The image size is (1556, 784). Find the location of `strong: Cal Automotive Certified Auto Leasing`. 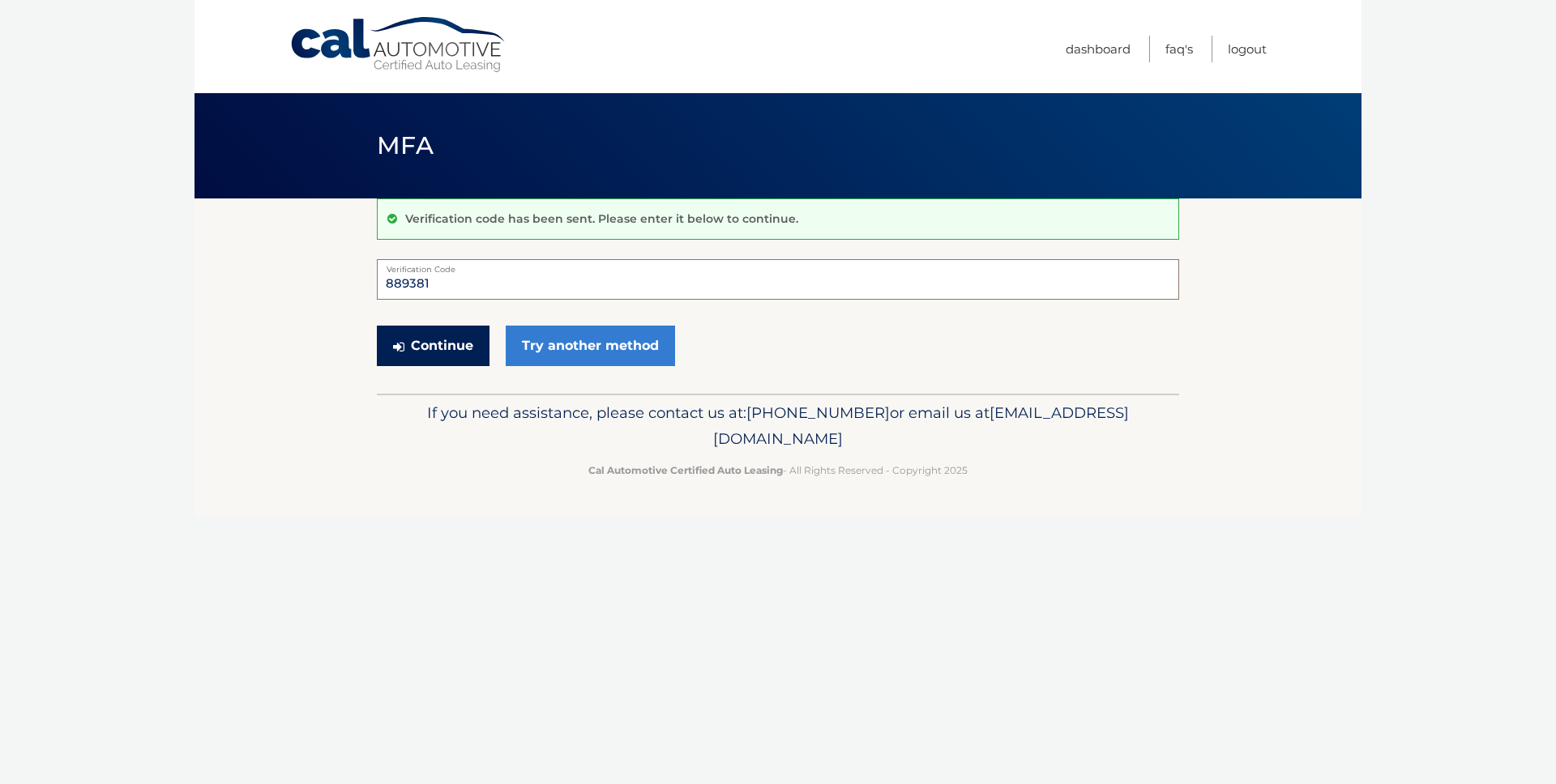

strong: Cal Automotive Certified Auto Leasing is located at coordinates (685, 469).